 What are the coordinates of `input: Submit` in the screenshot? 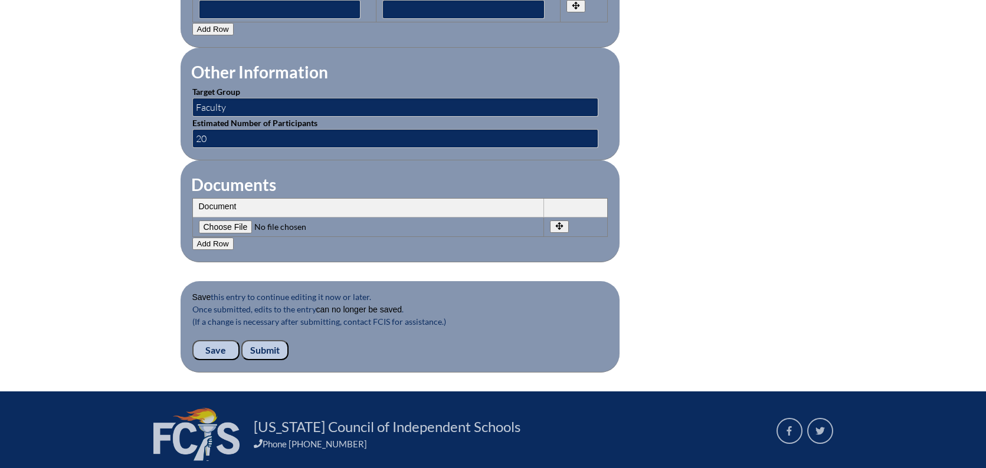 It's located at (265, 350).